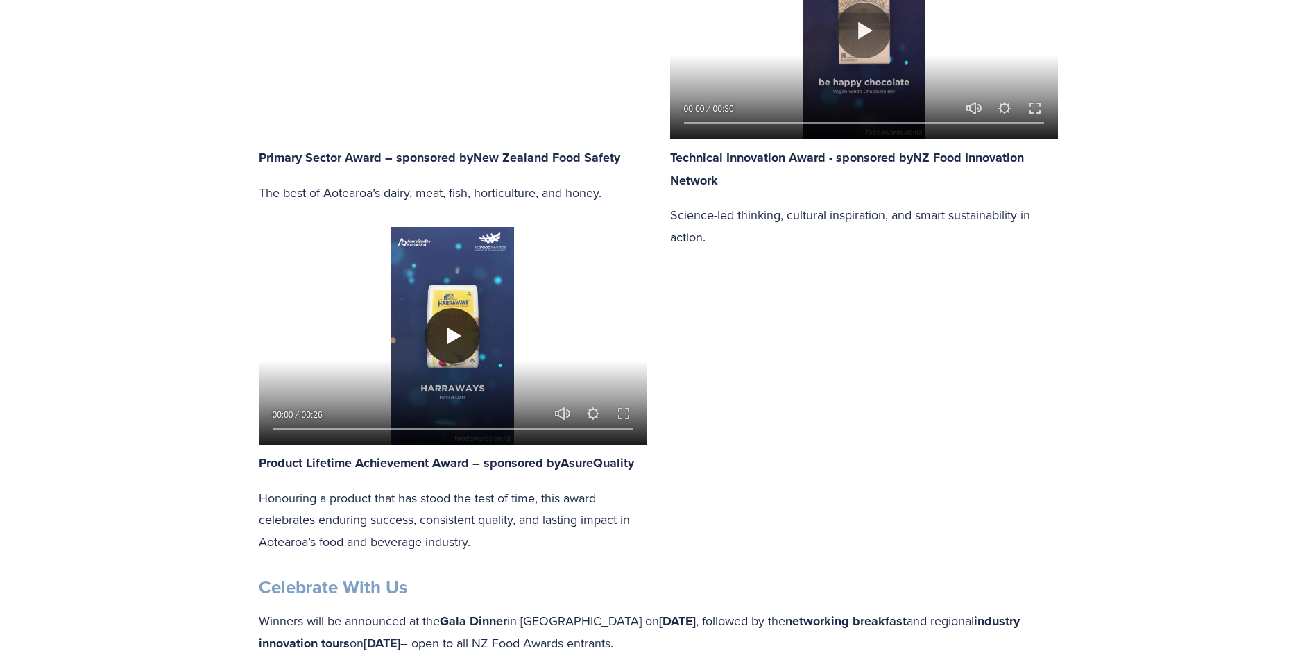  What do you see at coordinates (547, 157) in the screenshot?
I see `a: New Zealand Food Safety` at bounding box center [547, 157].